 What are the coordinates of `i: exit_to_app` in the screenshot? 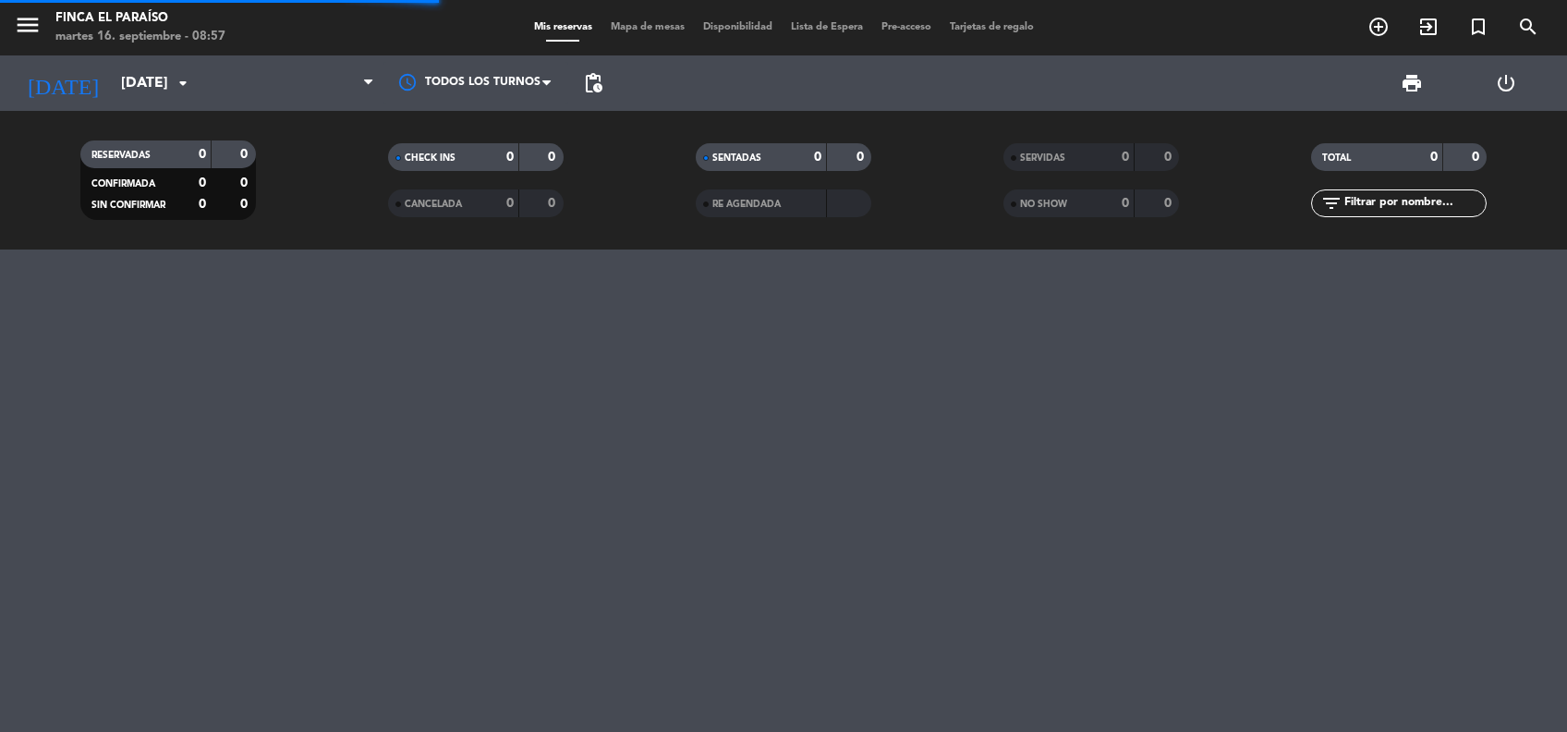 It's located at (1429, 27).